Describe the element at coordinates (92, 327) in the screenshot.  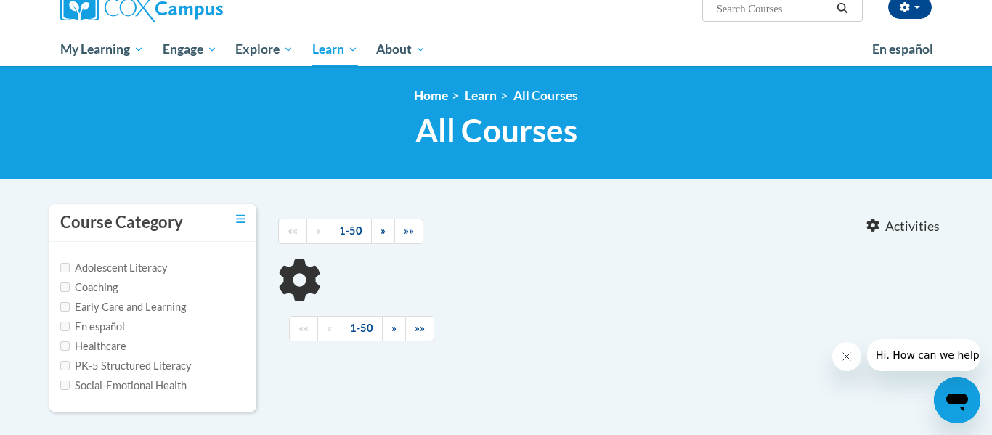
I see `label: En español` at that location.